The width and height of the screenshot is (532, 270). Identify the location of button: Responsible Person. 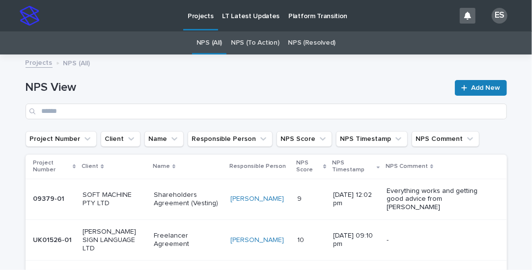
(230, 139).